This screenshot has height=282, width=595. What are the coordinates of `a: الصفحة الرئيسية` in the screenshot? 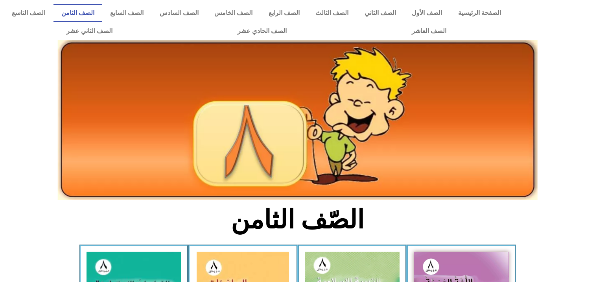 It's located at (480, 13).